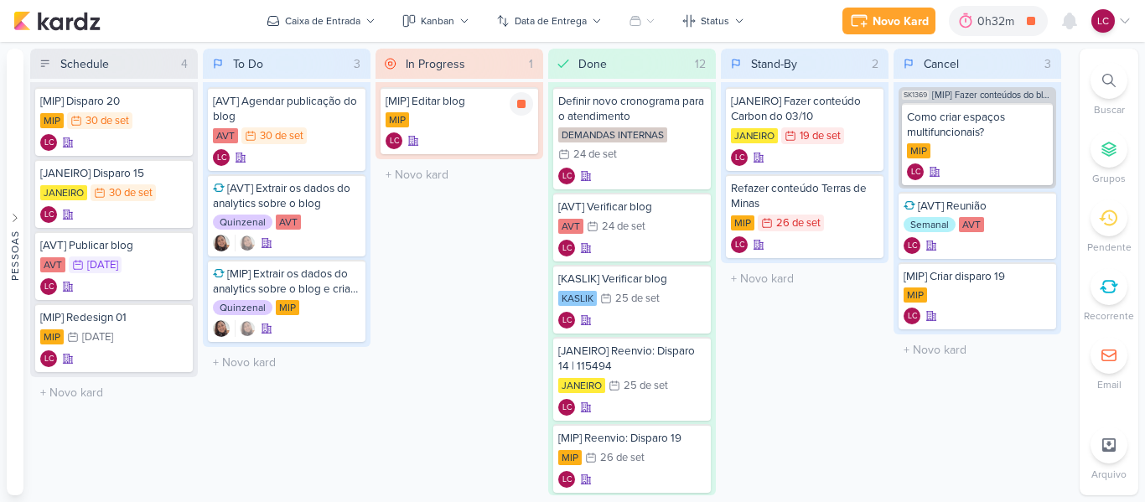 The width and height of the screenshot is (1145, 502). Describe the element at coordinates (632, 109) in the screenshot. I see `div: Definir novo cronograma para o atendimento` at that location.